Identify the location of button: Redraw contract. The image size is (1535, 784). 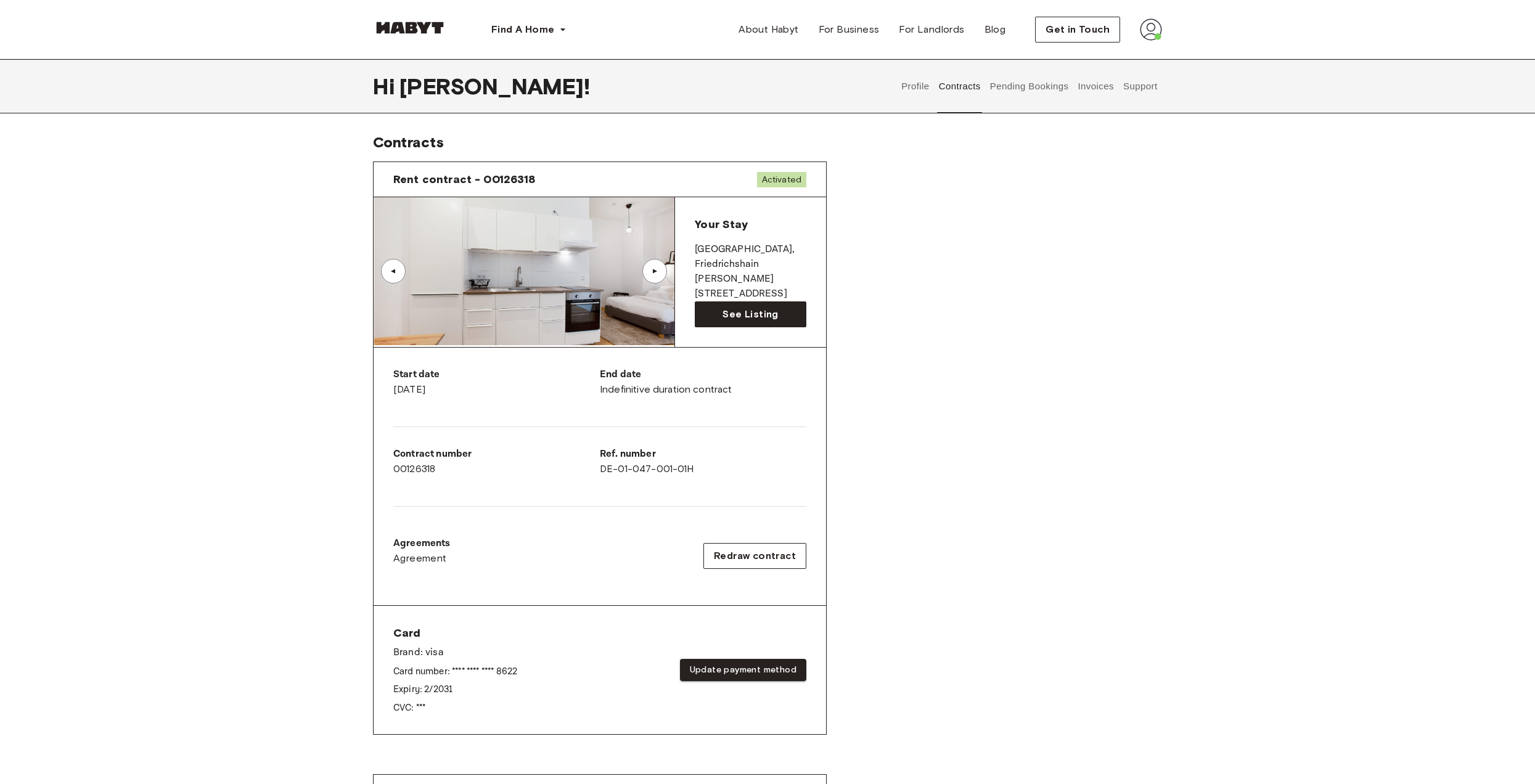
(755, 556).